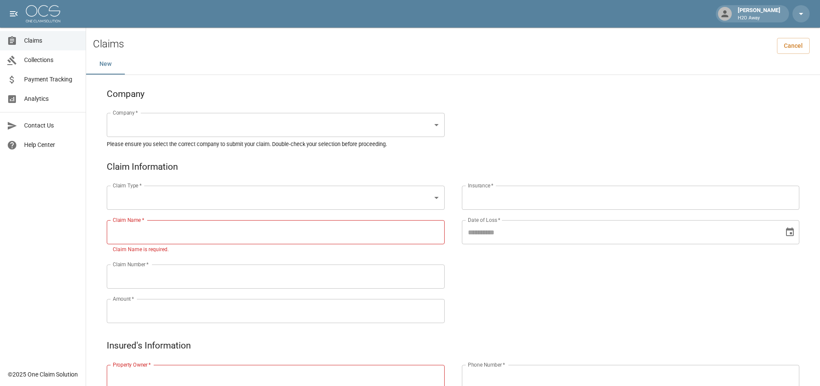 This screenshot has height=386, width=820. What do you see at coordinates (453, 144) in the screenshot?
I see `h5: Please ensure you select the correct company to submit your claim. Double-check your selection be...` at bounding box center [453, 144].